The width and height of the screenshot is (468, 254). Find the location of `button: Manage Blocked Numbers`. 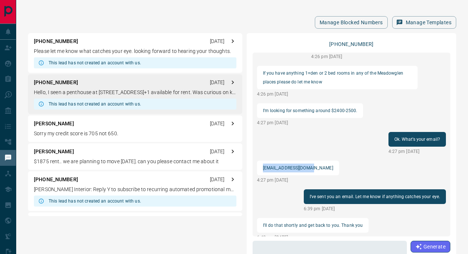

button: Manage Blocked Numbers is located at coordinates (351, 22).